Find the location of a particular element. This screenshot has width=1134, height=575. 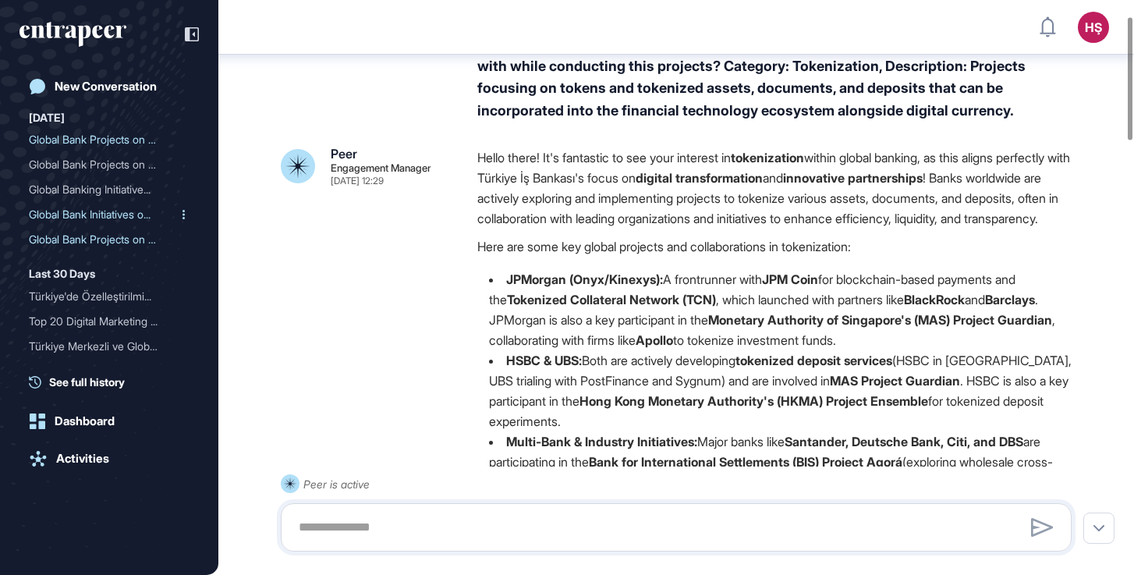

strong: innovative partnerships is located at coordinates (852, 178).